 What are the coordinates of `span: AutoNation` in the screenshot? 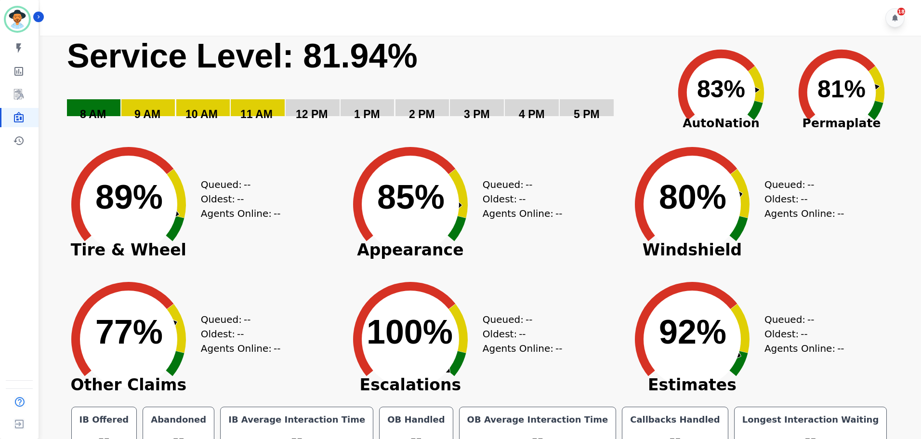 It's located at (721, 123).